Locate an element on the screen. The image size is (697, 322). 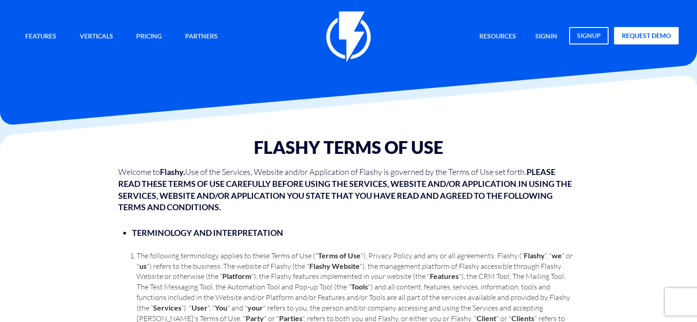
span: " or " is located at coordinates (355, 261).